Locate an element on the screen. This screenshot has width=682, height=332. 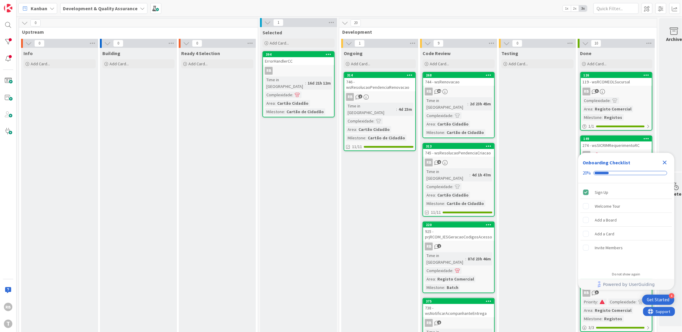
span: Kanban is located at coordinates (39, 8).